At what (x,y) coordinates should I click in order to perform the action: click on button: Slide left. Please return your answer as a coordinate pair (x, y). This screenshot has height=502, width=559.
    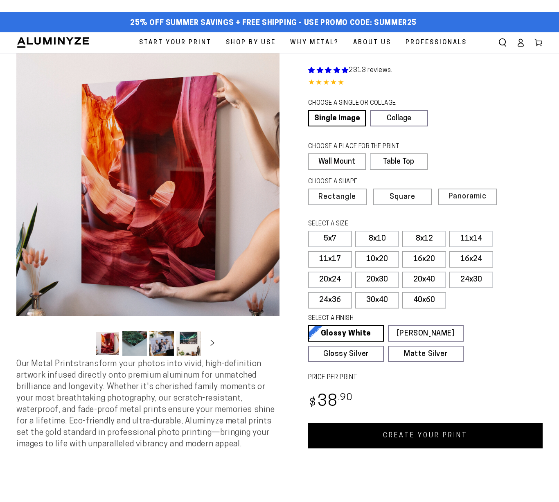
    Looking at the image, I should click on (84, 343).